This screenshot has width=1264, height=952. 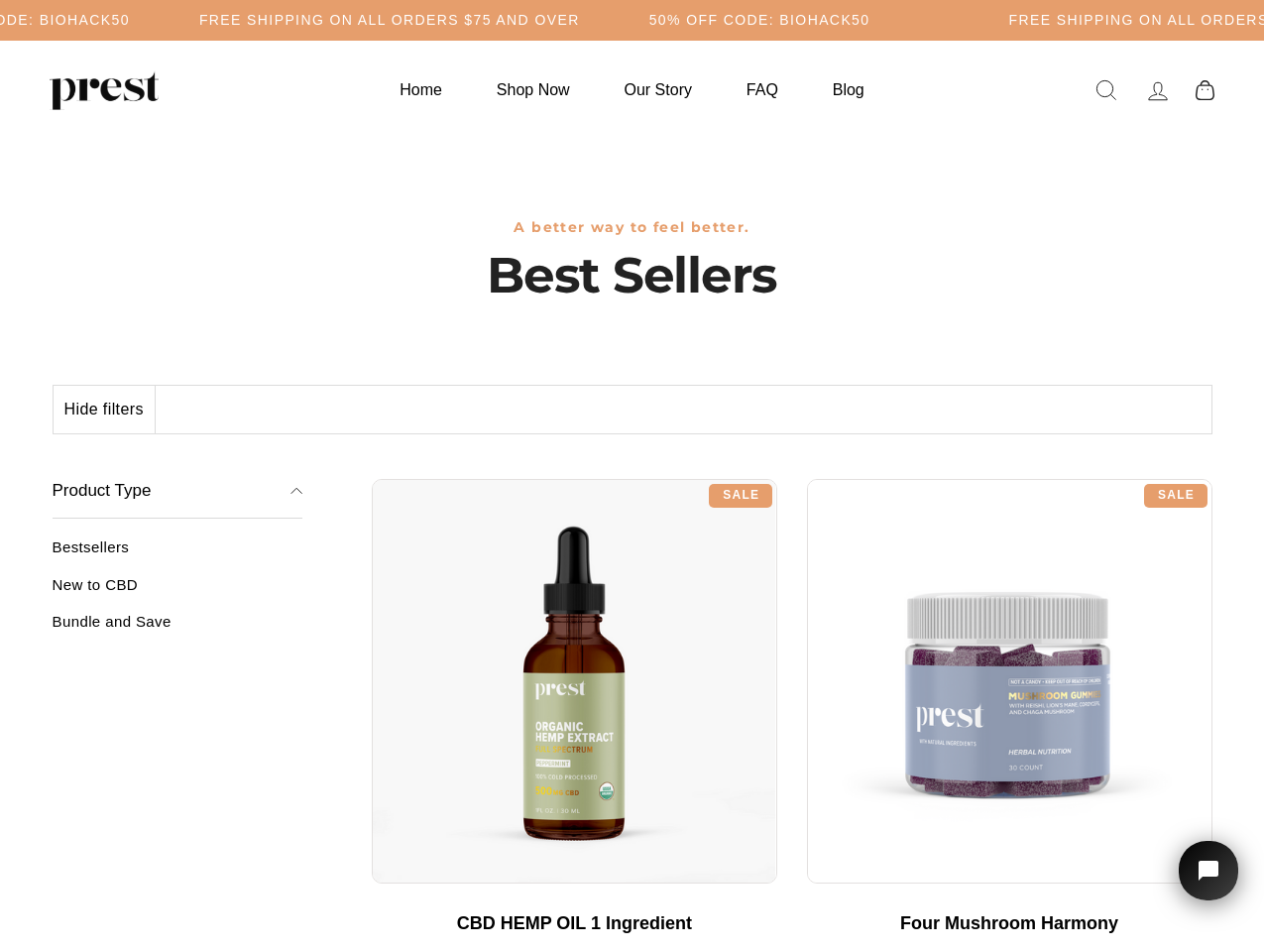 I want to click on a: New to CBD, so click(x=178, y=592).